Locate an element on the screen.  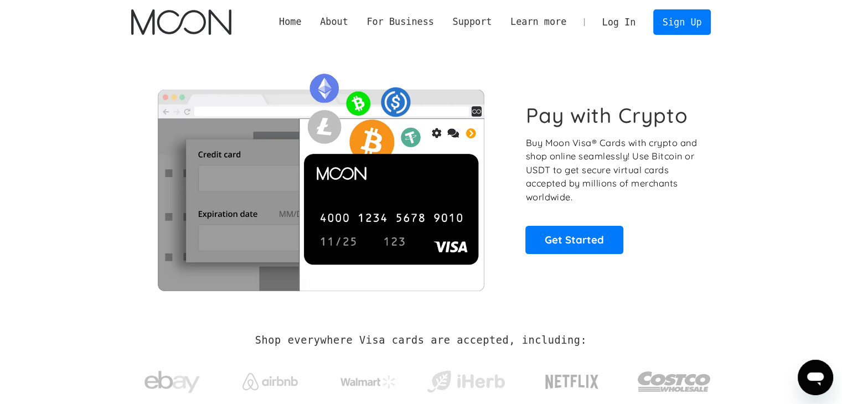
img: Walmart is located at coordinates (368, 382).